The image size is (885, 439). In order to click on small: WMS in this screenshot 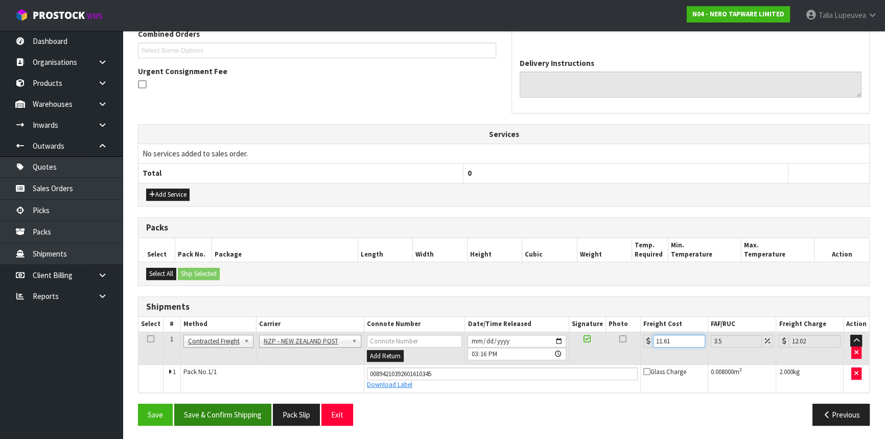, I will do `click(95, 16)`.